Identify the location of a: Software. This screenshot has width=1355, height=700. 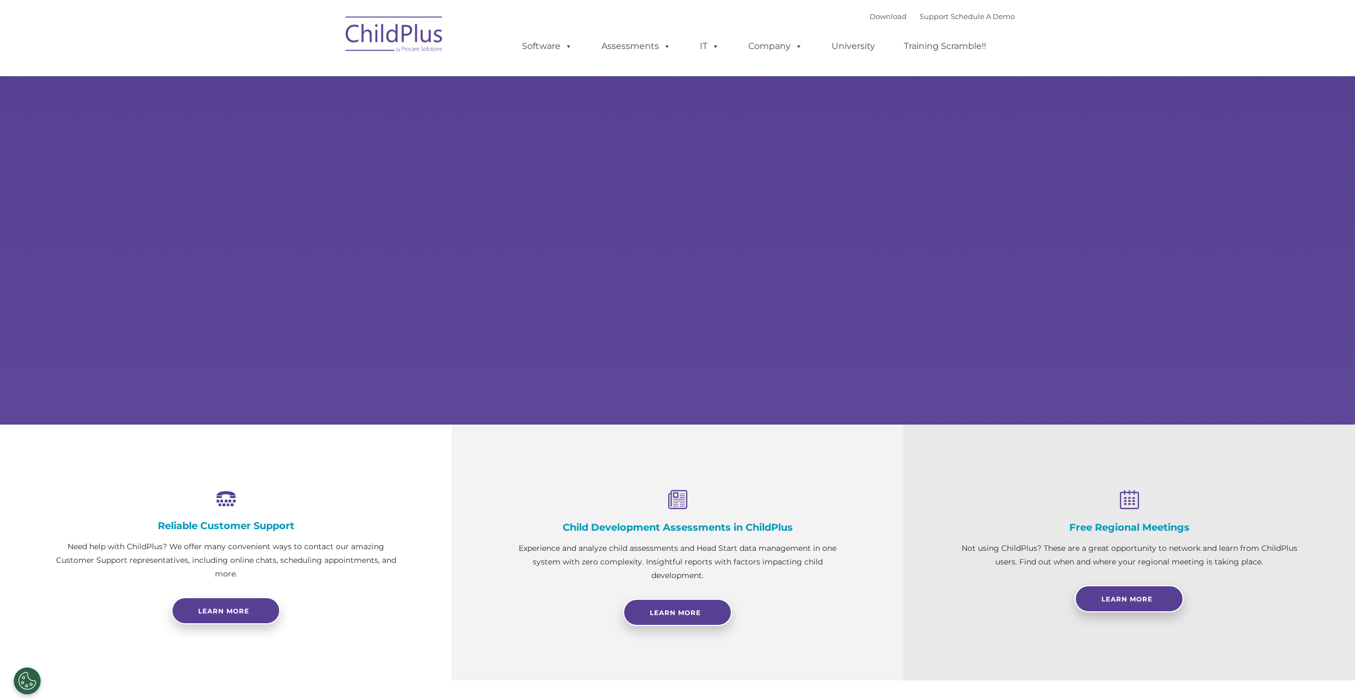
(547, 46).